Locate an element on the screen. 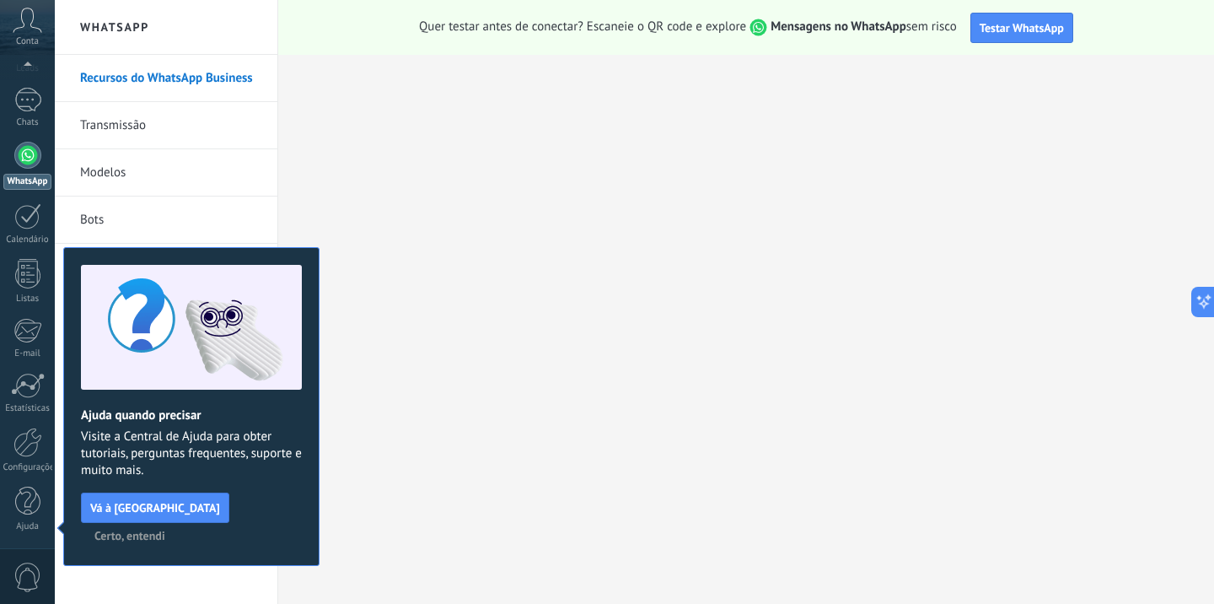 This screenshot has height=604, width=1214. a: Modelos is located at coordinates (170, 173).